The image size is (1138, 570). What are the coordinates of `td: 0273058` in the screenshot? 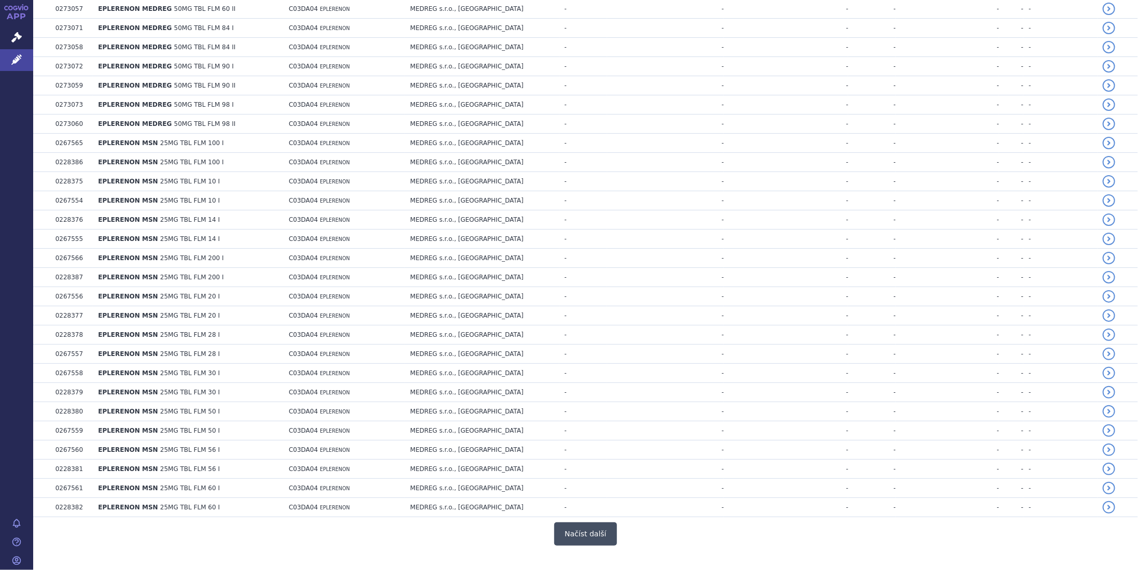 It's located at (72, 47).